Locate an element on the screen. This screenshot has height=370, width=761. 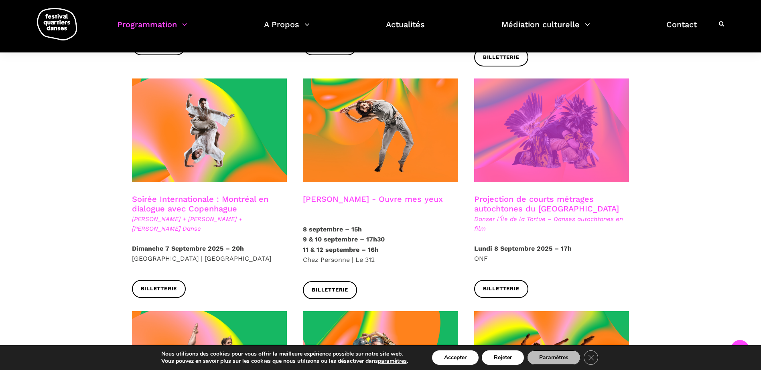
a: Soirée Internationale : Montréal en dialogue avec Copenhague is located at coordinates (200, 204).